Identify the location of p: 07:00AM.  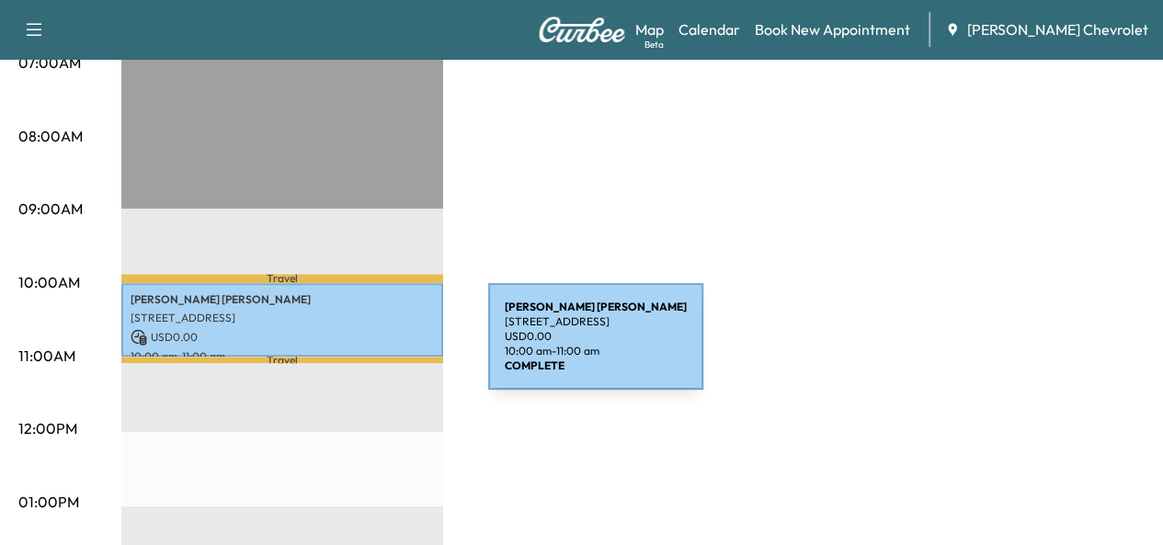
(50, 63).